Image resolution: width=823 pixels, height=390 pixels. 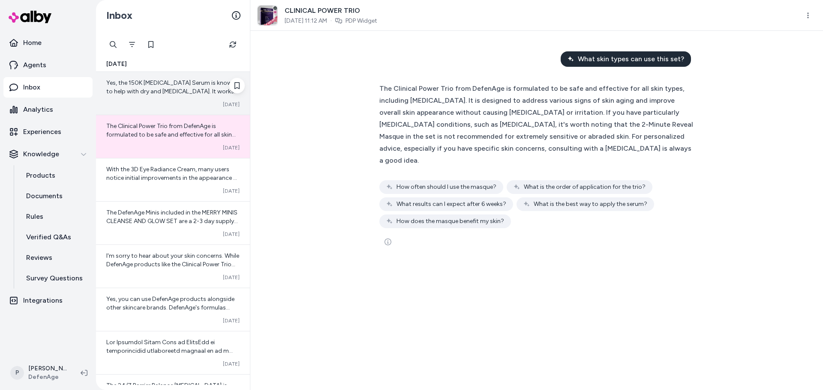 I want to click on span: What results can I expect after 6 weeks?, so click(x=451, y=204).